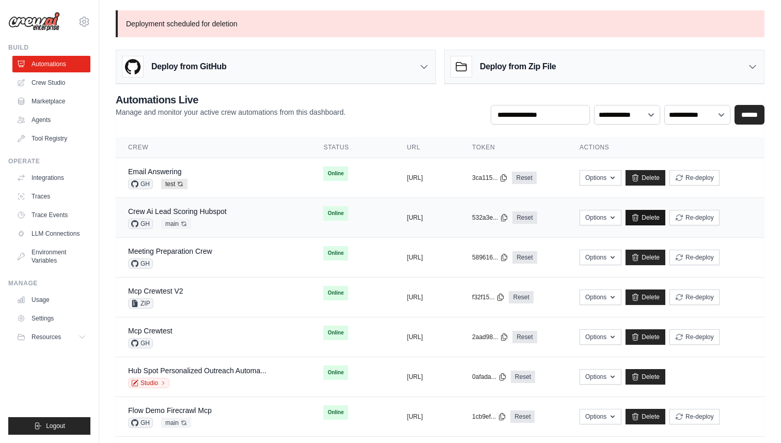 The height and width of the screenshot is (443, 781). I want to click on h2: Automations Live, so click(230, 100).